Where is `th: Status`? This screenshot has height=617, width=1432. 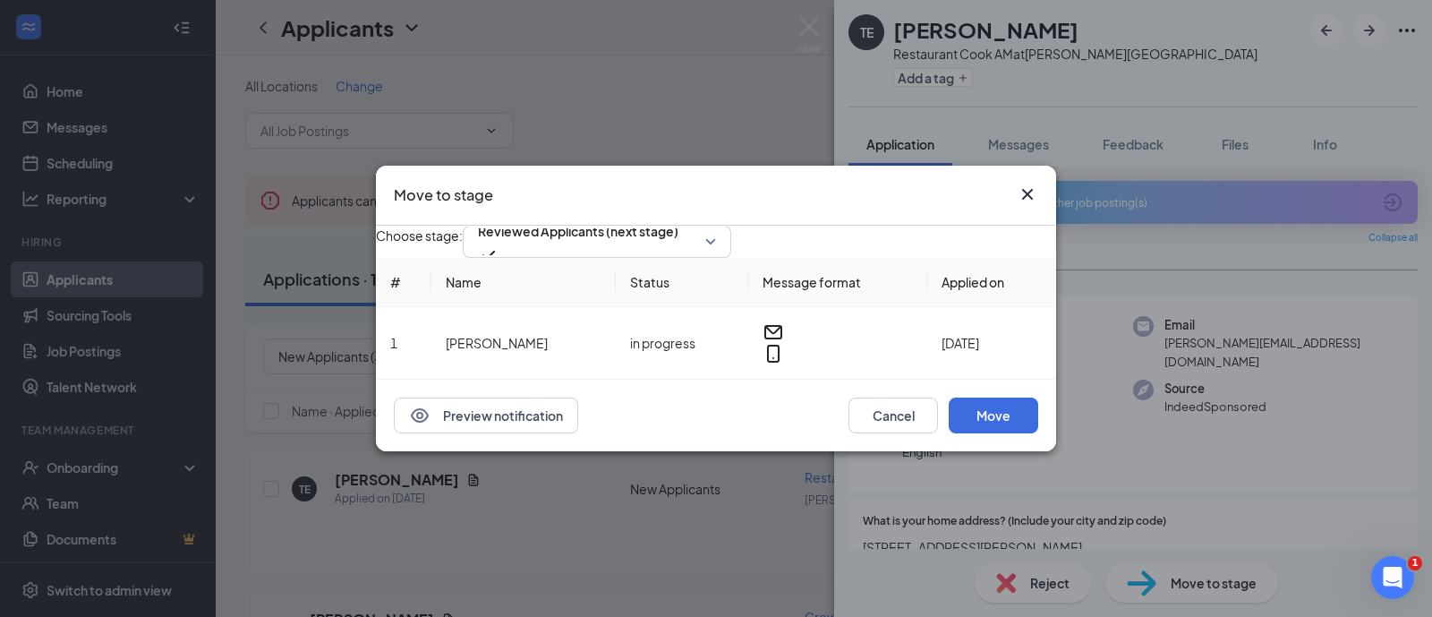
th: Status is located at coordinates (682, 282).